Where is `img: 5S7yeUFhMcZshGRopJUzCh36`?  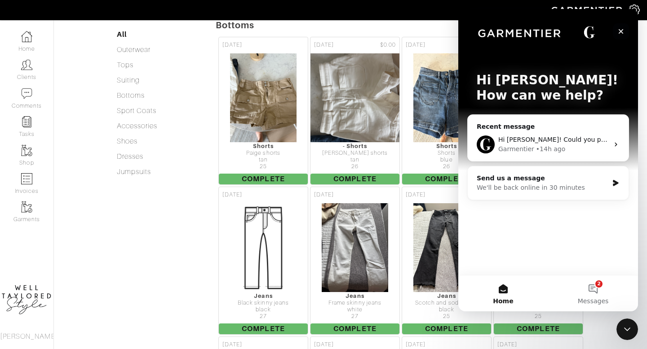
img: 5S7yeUFhMcZshGRopJUzCh36 is located at coordinates (446, 98).